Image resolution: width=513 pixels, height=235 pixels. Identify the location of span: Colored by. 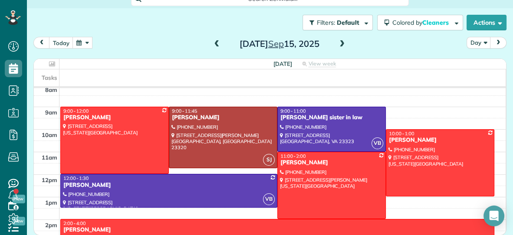
(422, 23).